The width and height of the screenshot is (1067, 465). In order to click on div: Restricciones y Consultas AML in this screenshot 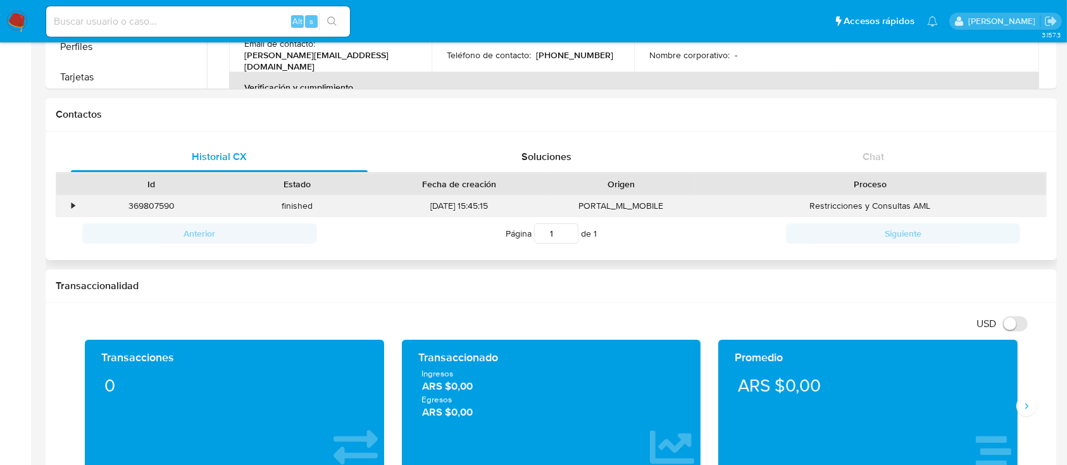, I will do `click(870, 206)`.